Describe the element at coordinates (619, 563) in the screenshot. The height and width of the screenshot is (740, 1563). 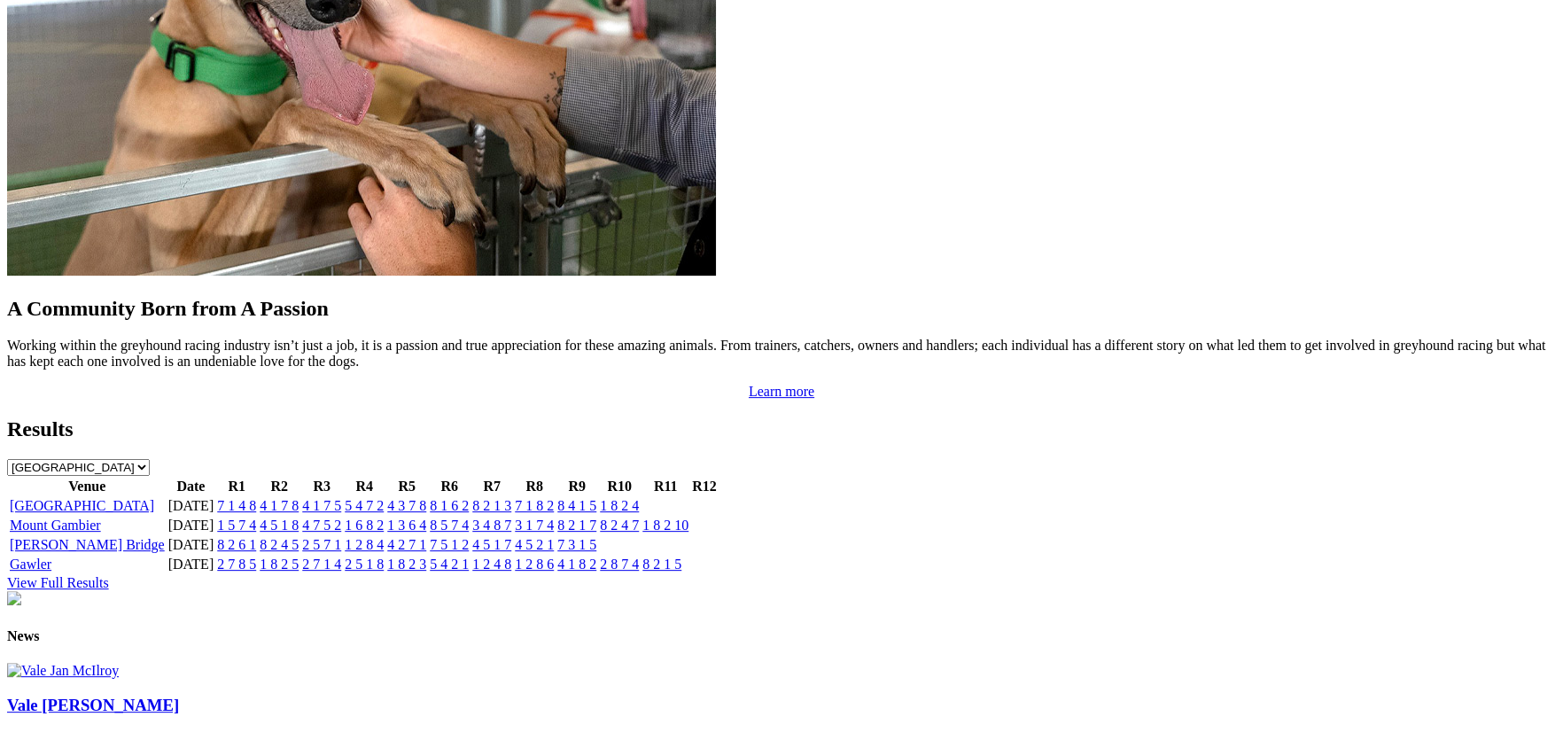
I see `a: 2 8 7 4` at that location.